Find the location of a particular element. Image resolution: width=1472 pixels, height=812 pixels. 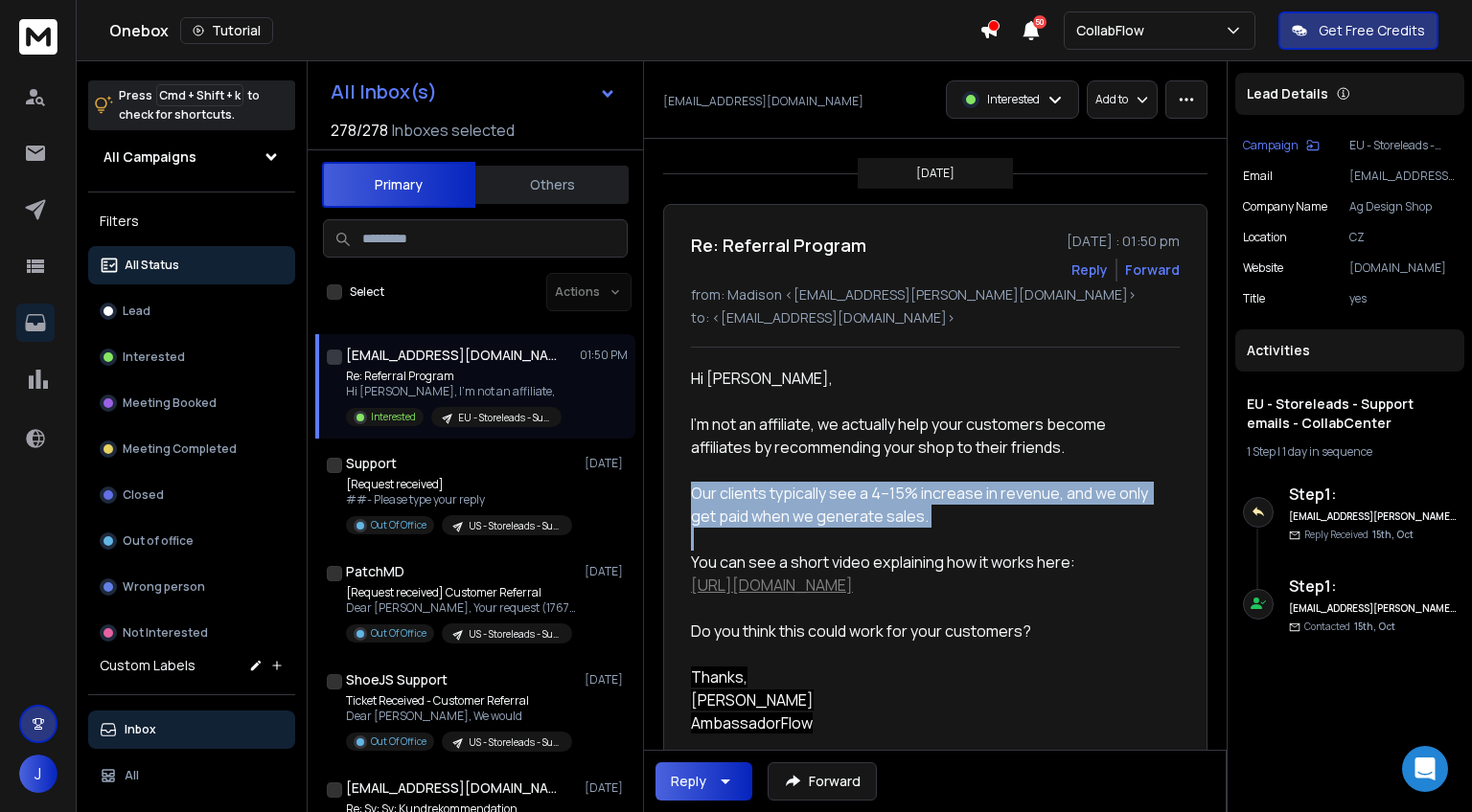

div: Reply is located at coordinates (688, 782).